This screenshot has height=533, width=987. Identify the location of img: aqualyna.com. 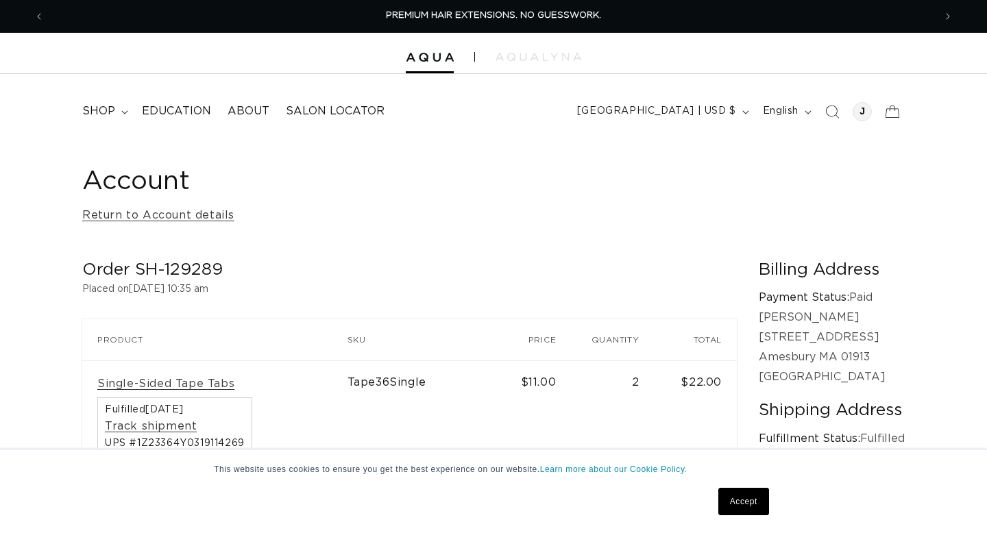
(538, 57).